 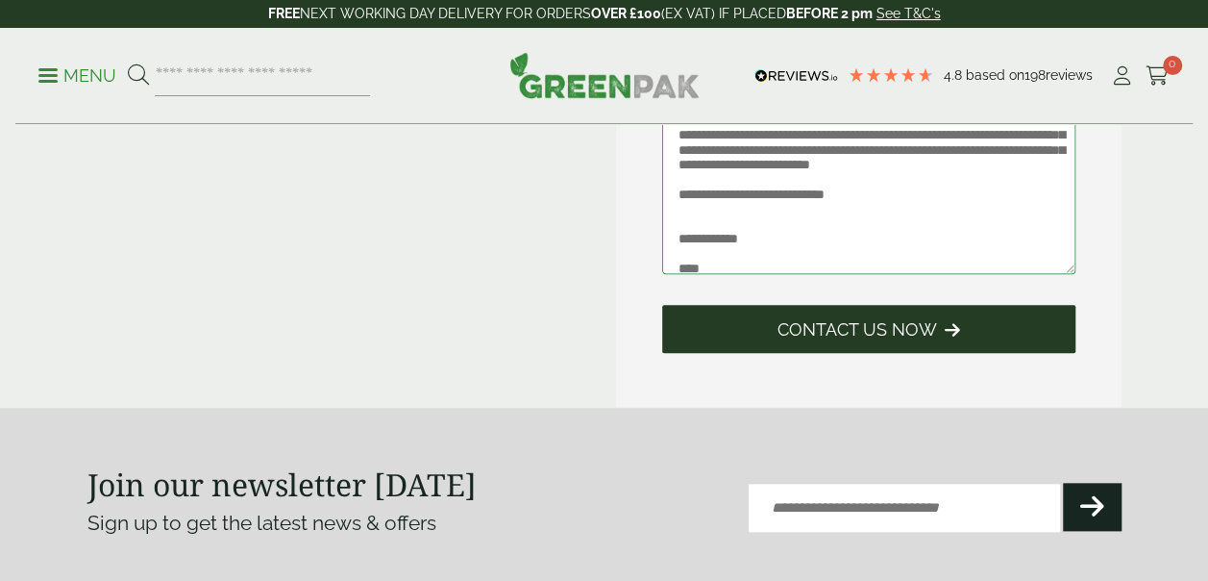 What do you see at coordinates (1173, 65) in the screenshot?
I see `span: 0` at bounding box center [1173, 65].